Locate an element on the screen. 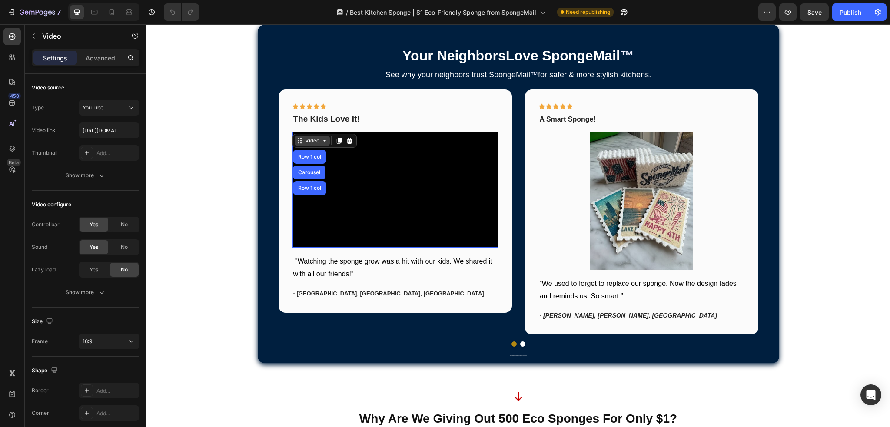 The height and width of the screenshot is (427, 890). button: YouTube is located at coordinates (109, 108).